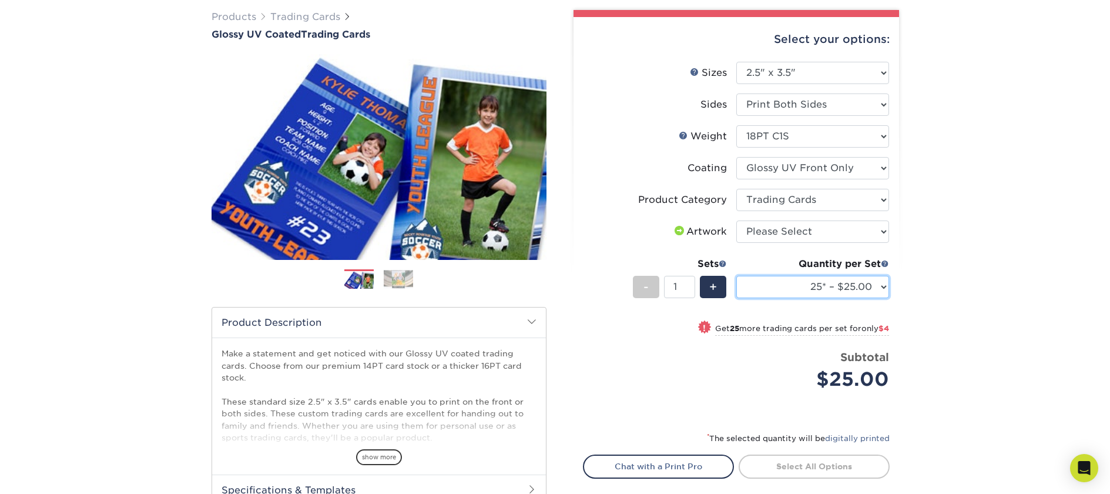 The image size is (1110, 494). I want to click on div: Quantity per Set, so click(813, 264).